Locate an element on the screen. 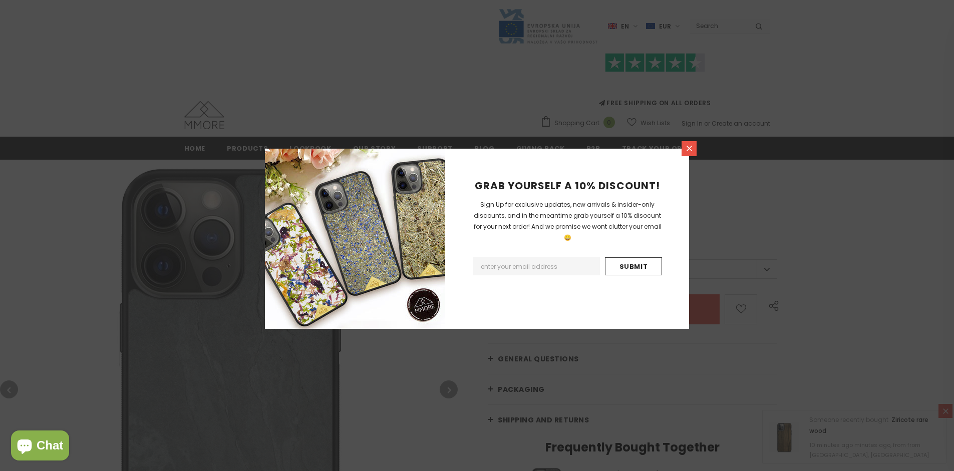 The image size is (954, 471). span: GRAB YOURSELF A 10% DISCOUNT! is located at coordinates (567, 186).